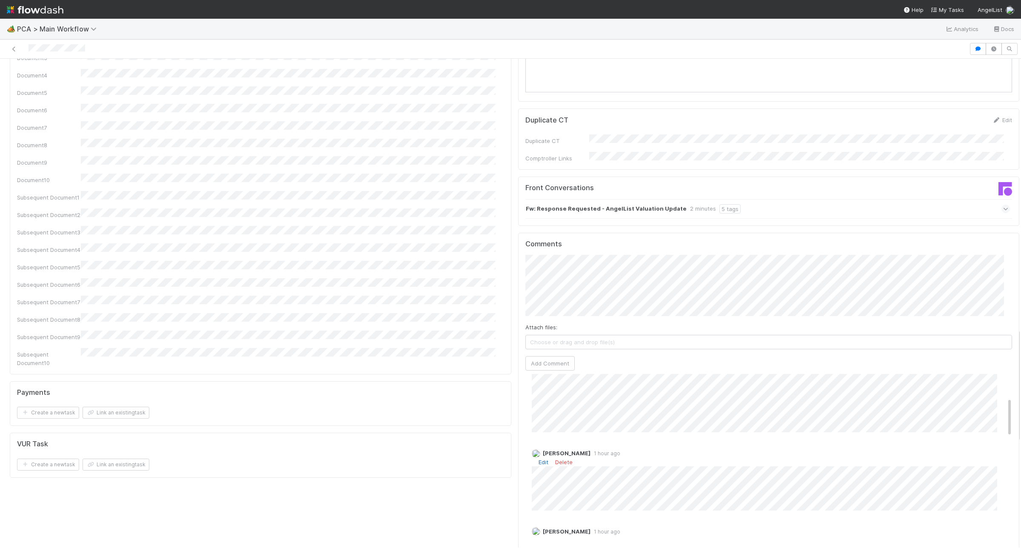 This screenshot has width=1021, height=548. Describe the element at coordinates (913, 10) in the screenshot. I see `div: Help` at that location.